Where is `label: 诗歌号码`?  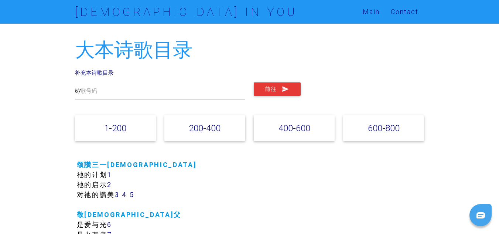
label: 诗歌号码 is located at coordinates (86, 91).